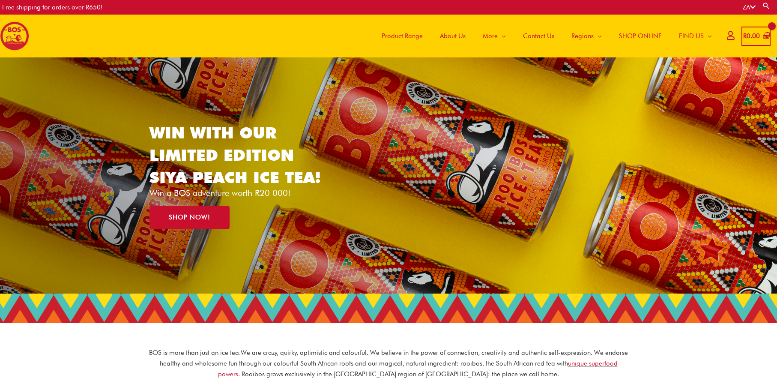  Describe the element at coordinates (586, 36) in the screenshot. I see `a: Regions` at that location.